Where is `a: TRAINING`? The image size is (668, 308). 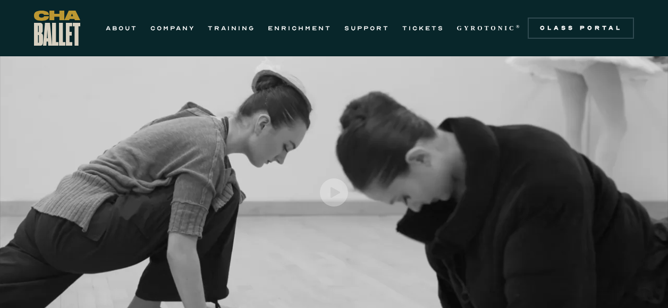 a: TRAINING is located at coordinates (231, 28).